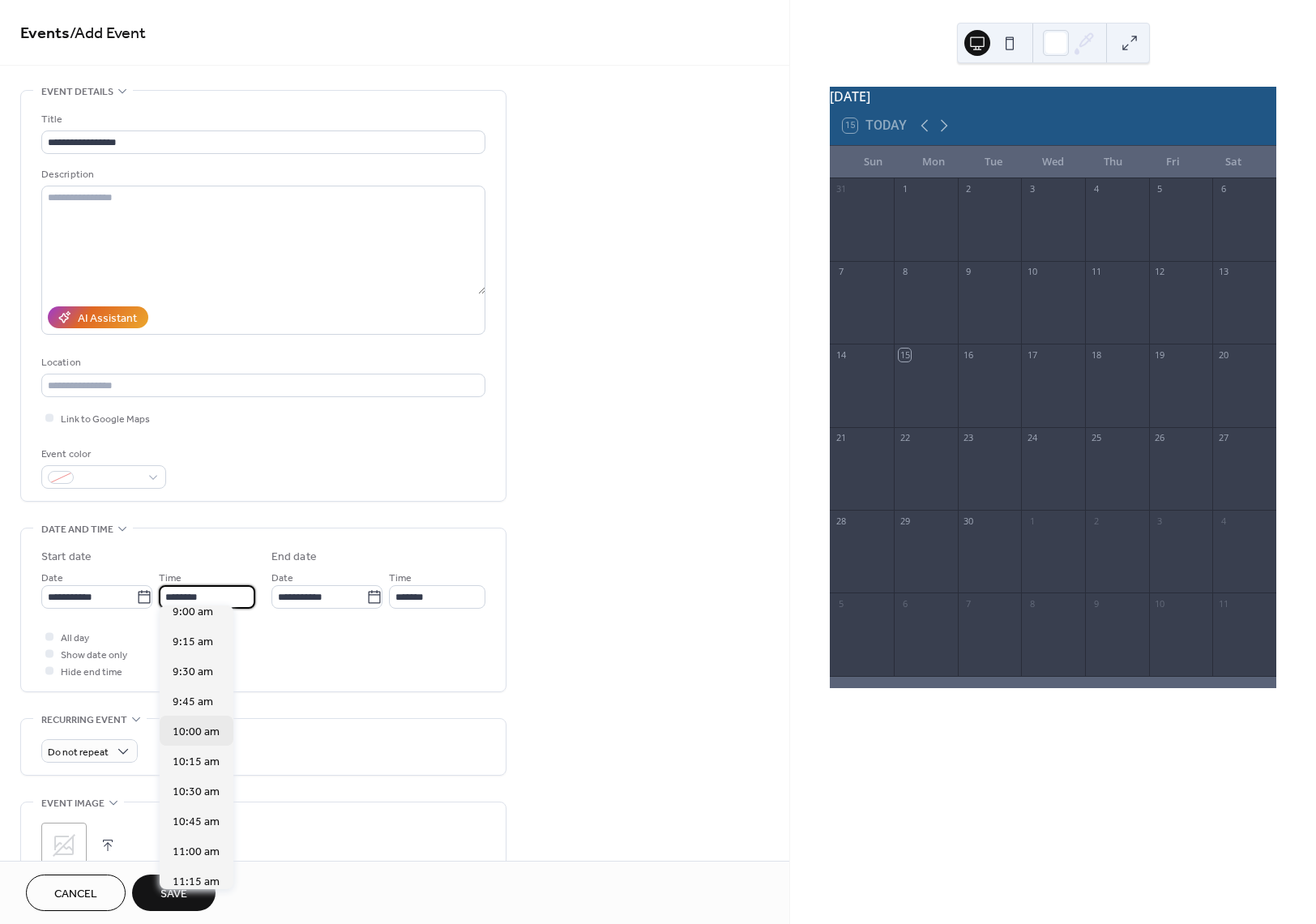 The image size is (1316, 924). Describe the element at coordinates (1160, 271) in the screenshot. I see `div: 12` at that location.